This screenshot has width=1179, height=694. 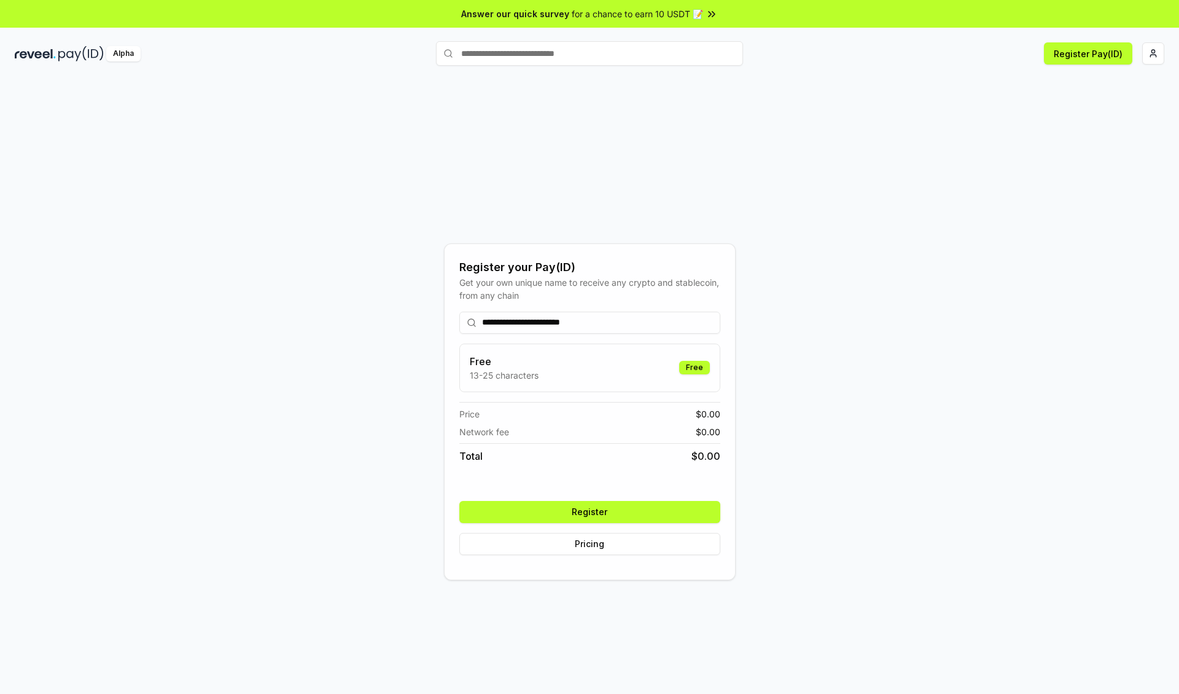 I want to click on span: for a chance to earn 10 USDT 📝, so click(x=638, y=14).